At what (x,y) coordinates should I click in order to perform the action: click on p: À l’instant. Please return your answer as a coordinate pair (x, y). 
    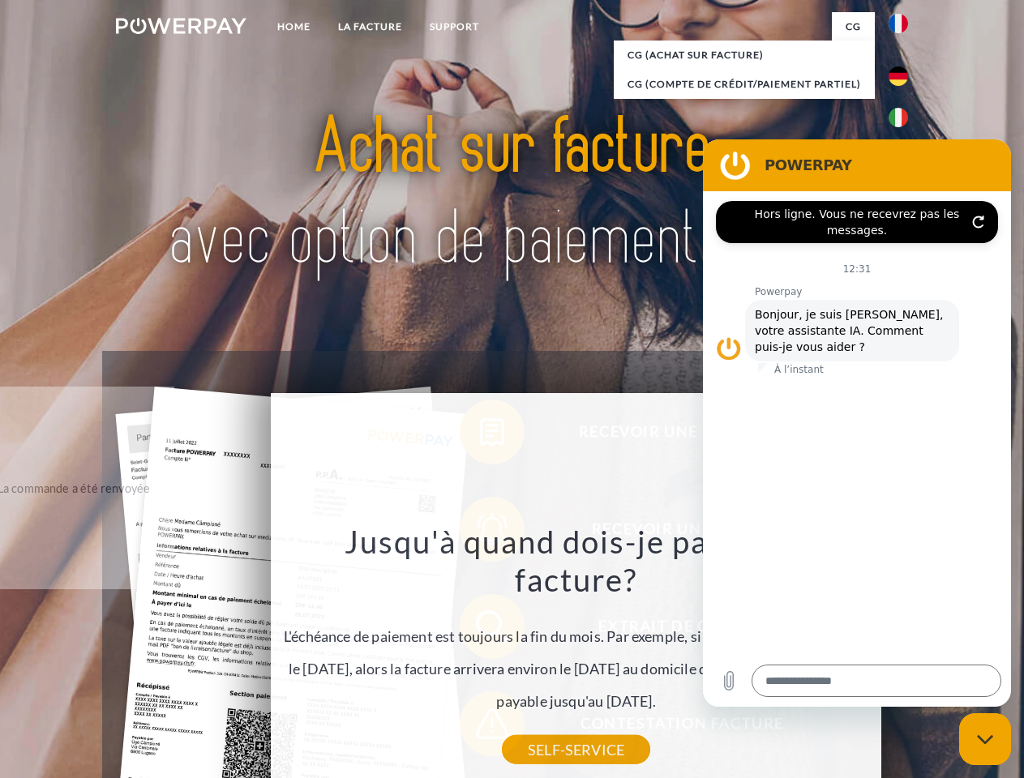
    Looking at the image, I should click on (96, 230).